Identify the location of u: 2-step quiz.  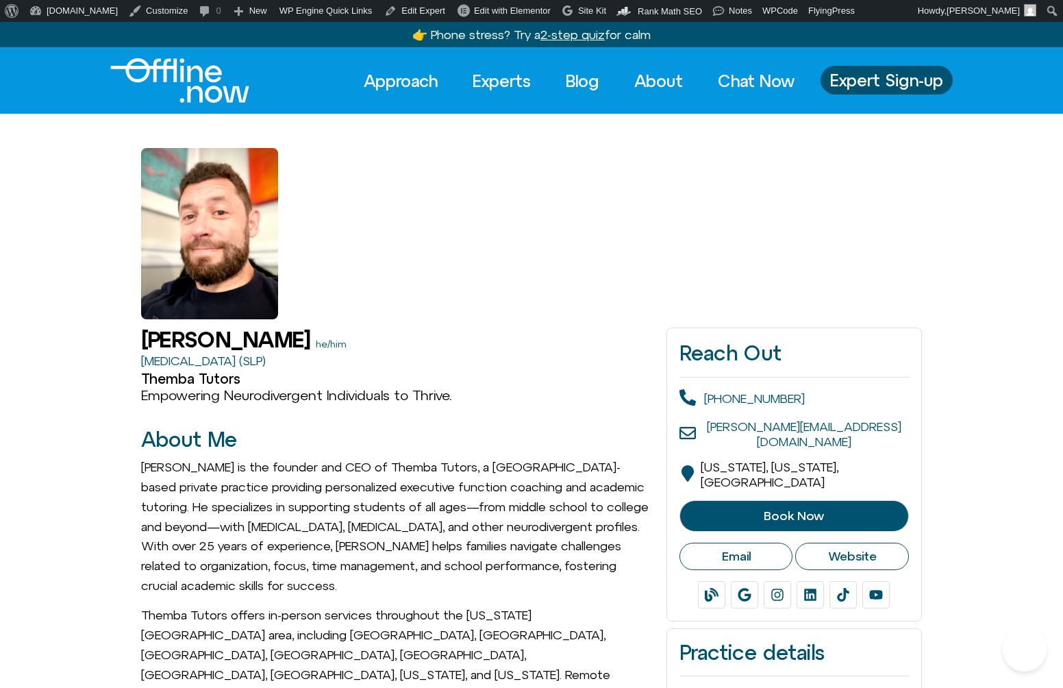
(573, 34).